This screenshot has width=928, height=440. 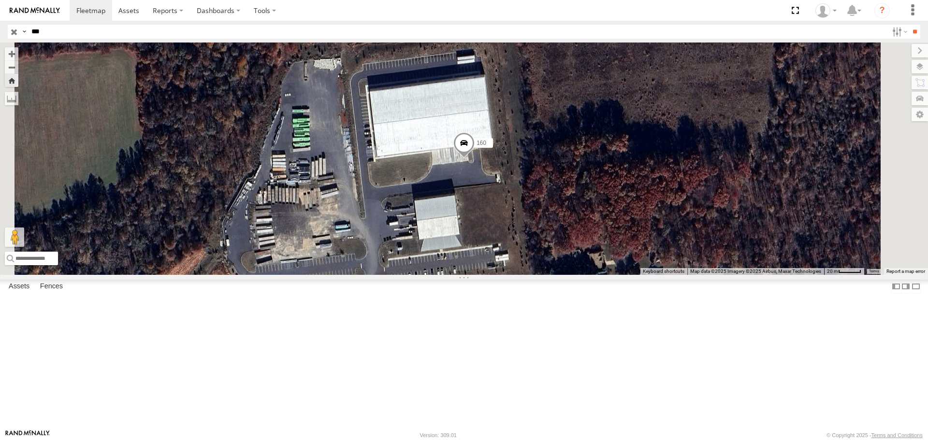 I want to click on a: Terms and Conditions, so click(x=897, y=435).